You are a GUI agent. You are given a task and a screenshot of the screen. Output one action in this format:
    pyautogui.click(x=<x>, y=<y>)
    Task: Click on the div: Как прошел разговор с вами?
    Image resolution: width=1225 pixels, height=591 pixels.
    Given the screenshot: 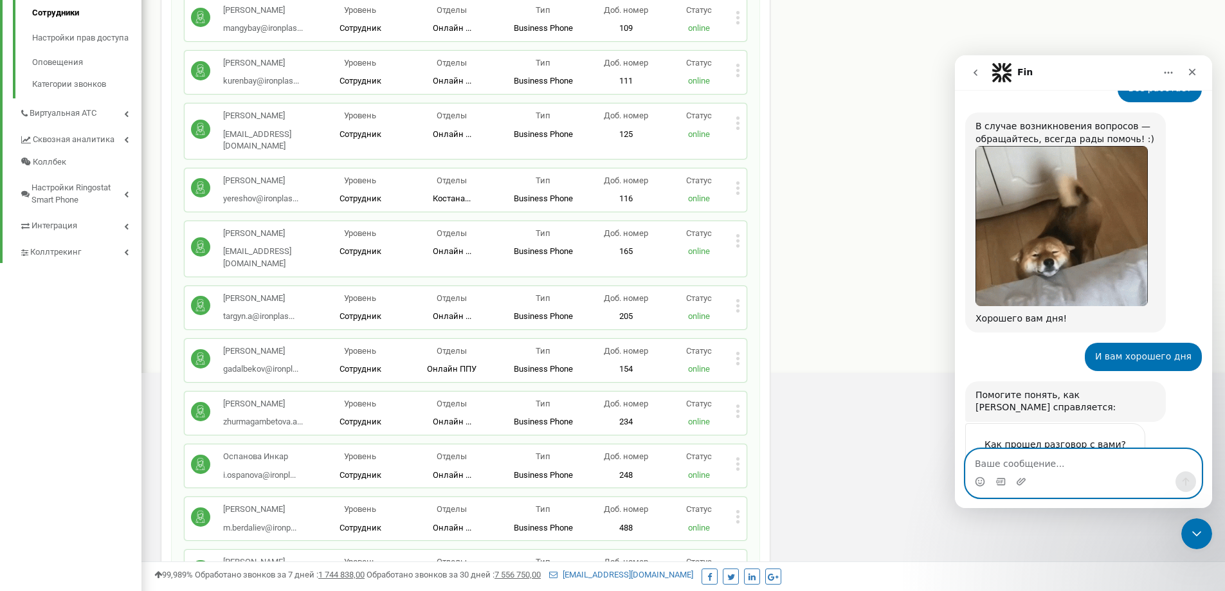 What is the action you would take?
    pyautogui.click(x=100, y=389)
    